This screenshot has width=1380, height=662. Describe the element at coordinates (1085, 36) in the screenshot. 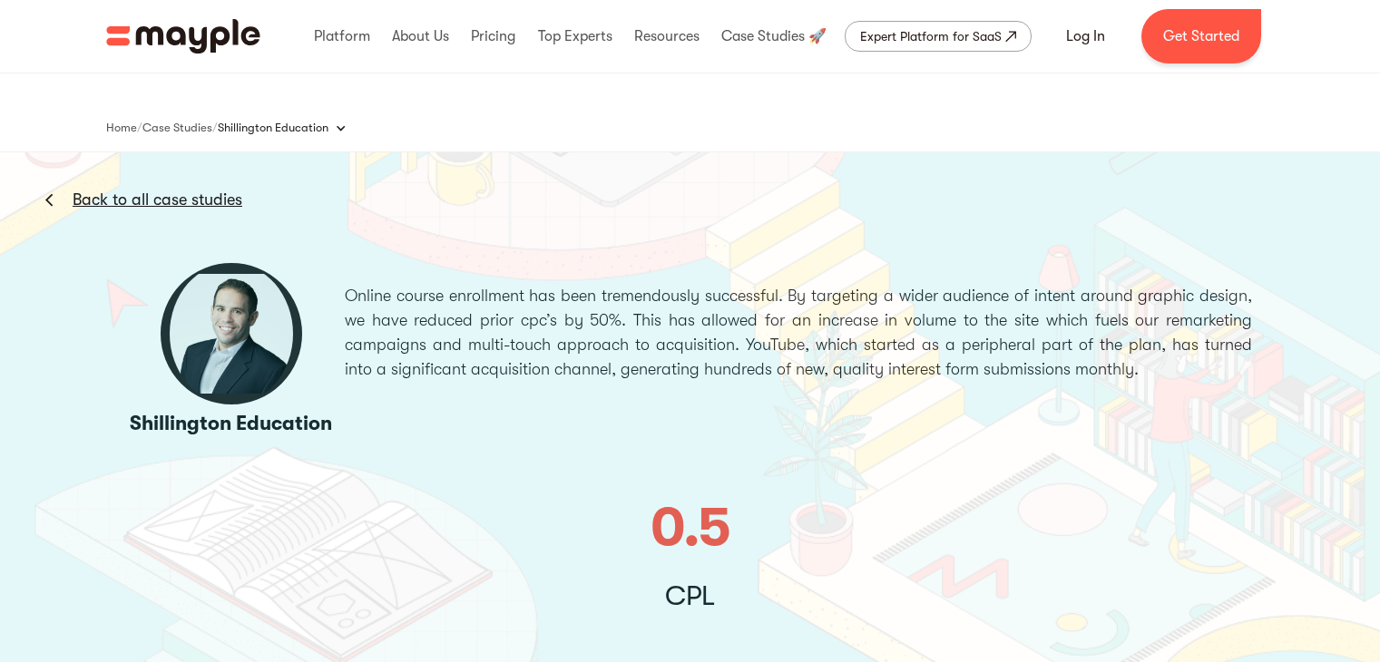

I see `a: Log In` at that location.